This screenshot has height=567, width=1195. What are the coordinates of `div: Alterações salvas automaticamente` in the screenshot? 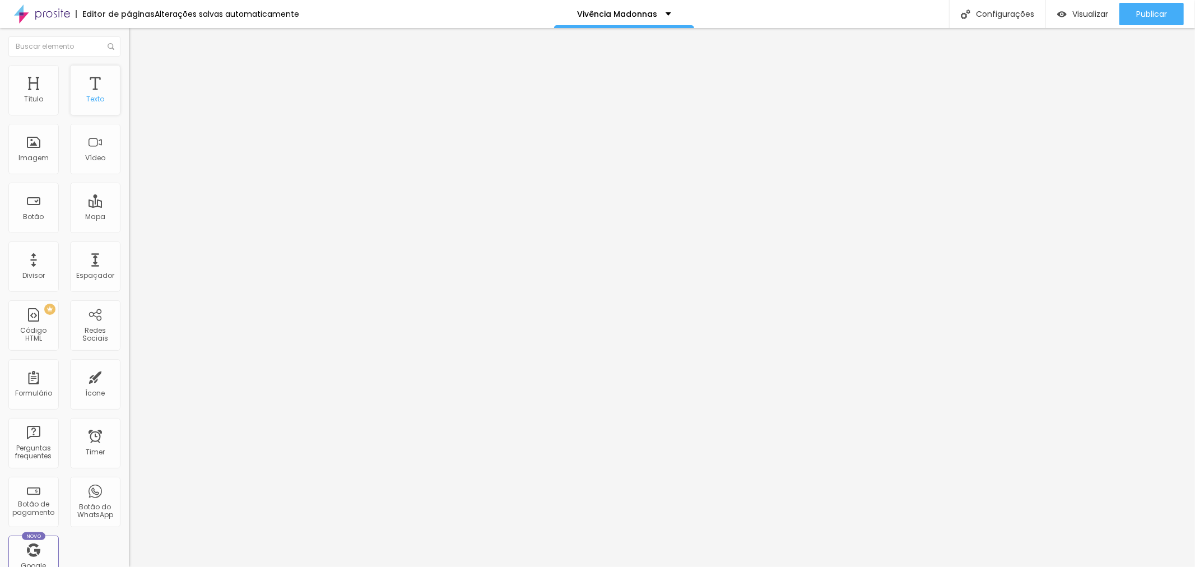 It's located at (227, 14).